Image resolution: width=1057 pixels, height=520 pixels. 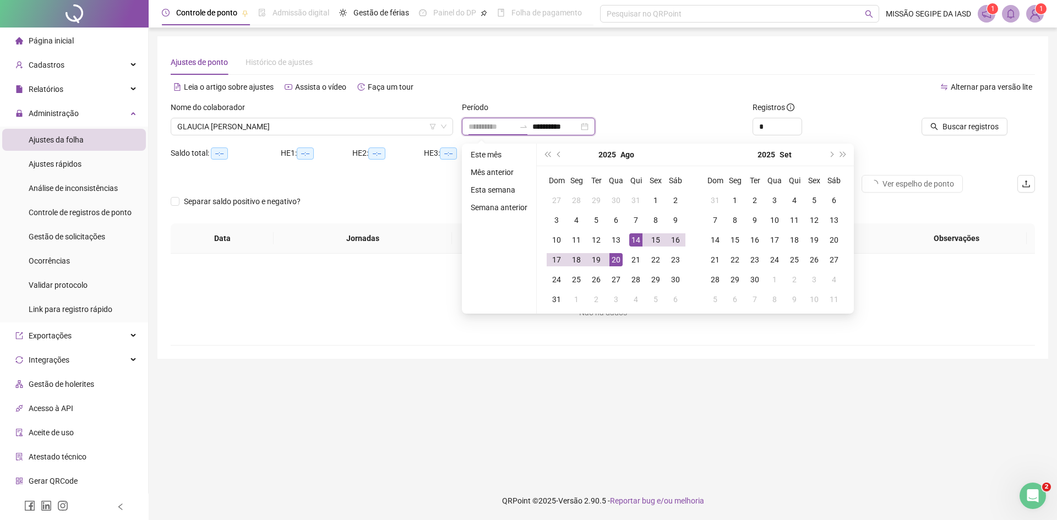 What do you see at coordinates (557, 240) in the screenshot?
I see `td: 2025-08-10` at bounding box center [557, 240].